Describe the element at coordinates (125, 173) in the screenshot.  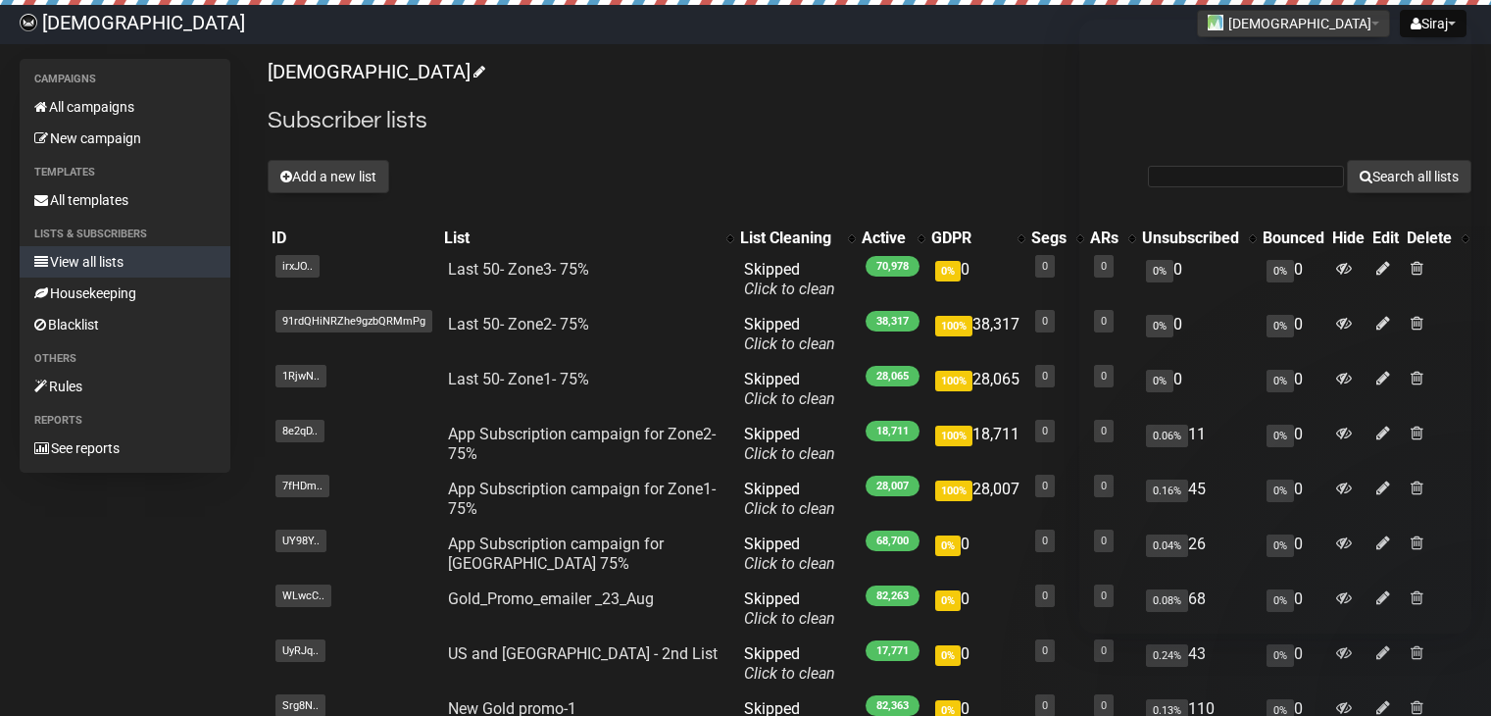
I see `li: Templates` at that location.